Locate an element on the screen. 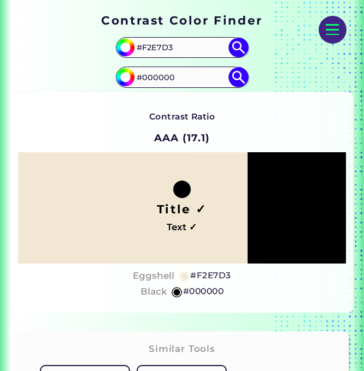 Image resolution: width=364 pixels, height=371 pixels. h4: Black is located at coordinates (153, 292).